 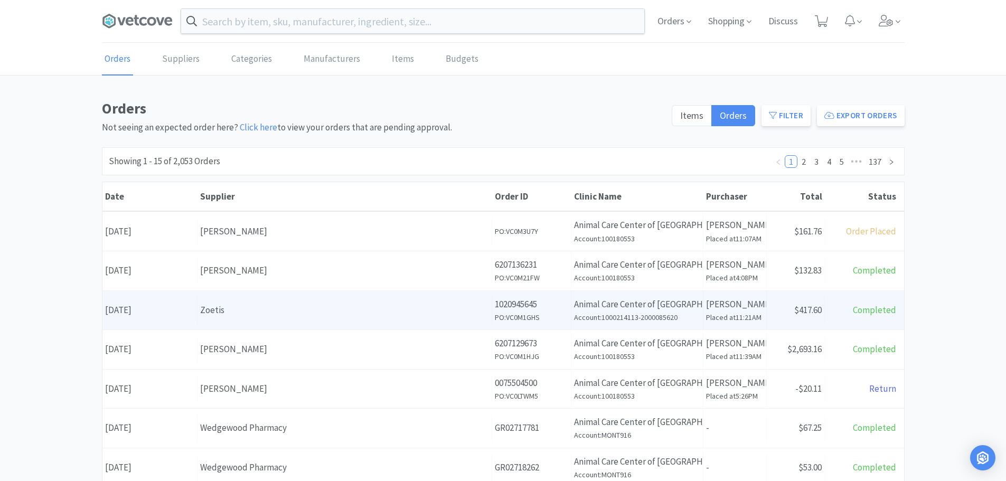 What do you see at coordinates (882, 389) in the screenshot?
I see `span: Return` at bounding box center [882, 389].